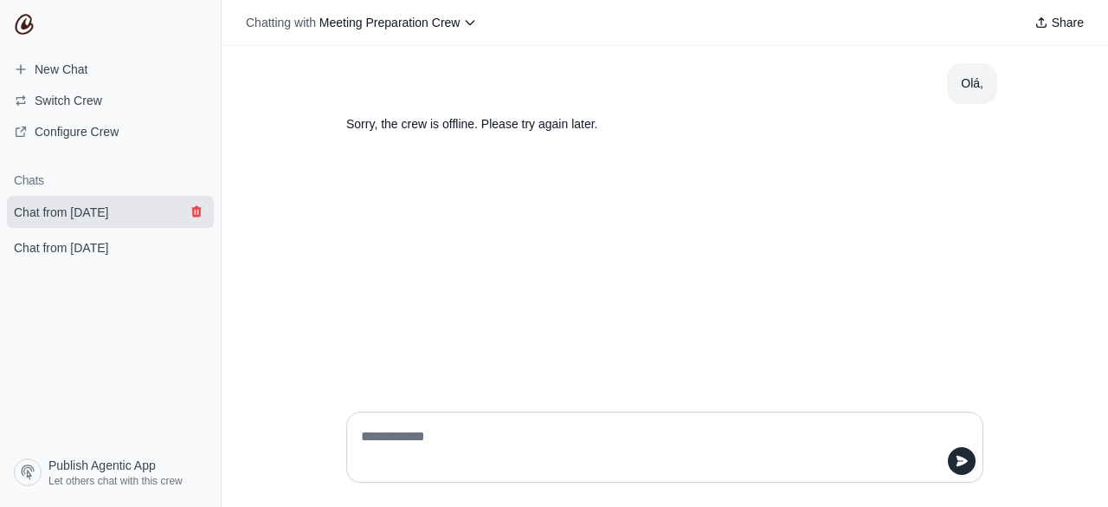  What do you see at coordinates (390, 23) in the screenshot?
I see `span: Meeting Preparation Crew` at bounding box center [390, 23].